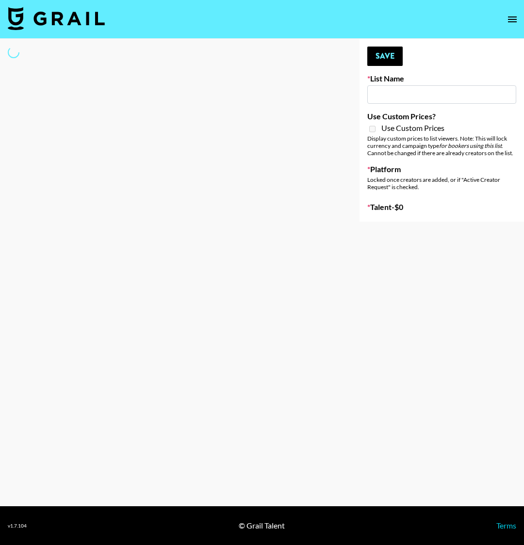 Image resolution: width=524 pixels, height=545 pixels. I want to click on label: Talent - $ 0, so click(441, 207).